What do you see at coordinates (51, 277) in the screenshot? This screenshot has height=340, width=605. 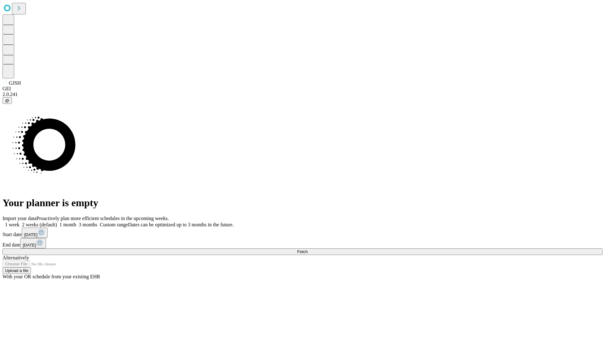 I see `span: With your OR schedule from your existing EHR` at bounding box center [51, 277].